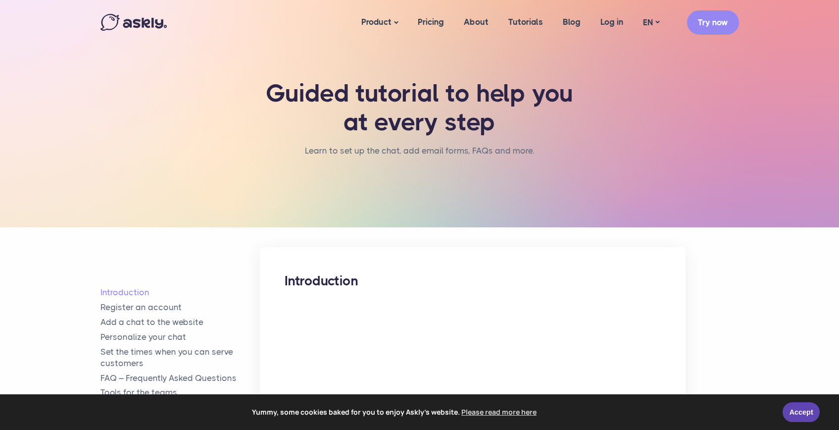  What do you see at coordinates (419, 155) in the screenshot?
I see `nav: breadcrumb` at bounding box center [419, 155].